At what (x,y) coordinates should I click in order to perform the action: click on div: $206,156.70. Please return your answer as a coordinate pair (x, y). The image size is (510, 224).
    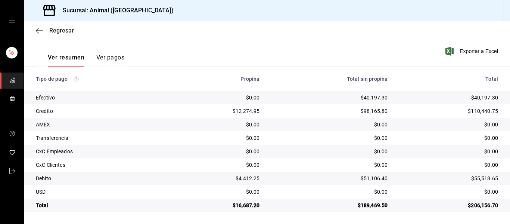
    Looking at the image, I should click on (449, 205).